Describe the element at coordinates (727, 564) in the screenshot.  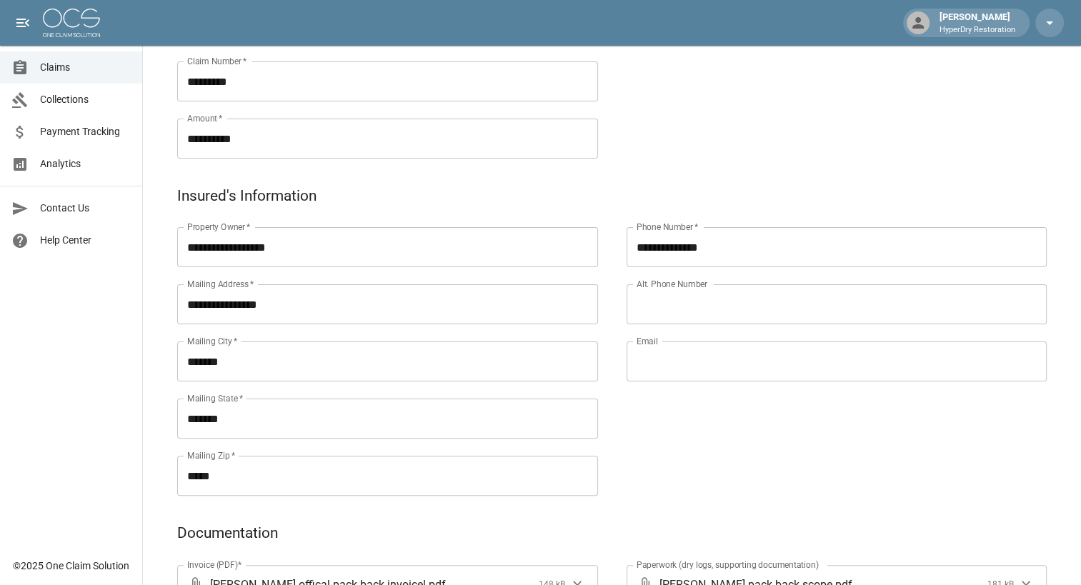
I see `label: Paperwork (dry logs, supporting documentation)` at that location.